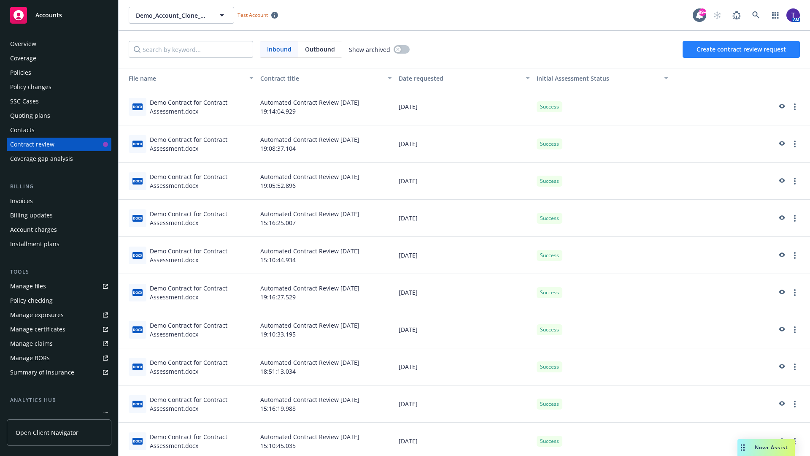  I want to click on div: Manage BORs, so click(30, 358).